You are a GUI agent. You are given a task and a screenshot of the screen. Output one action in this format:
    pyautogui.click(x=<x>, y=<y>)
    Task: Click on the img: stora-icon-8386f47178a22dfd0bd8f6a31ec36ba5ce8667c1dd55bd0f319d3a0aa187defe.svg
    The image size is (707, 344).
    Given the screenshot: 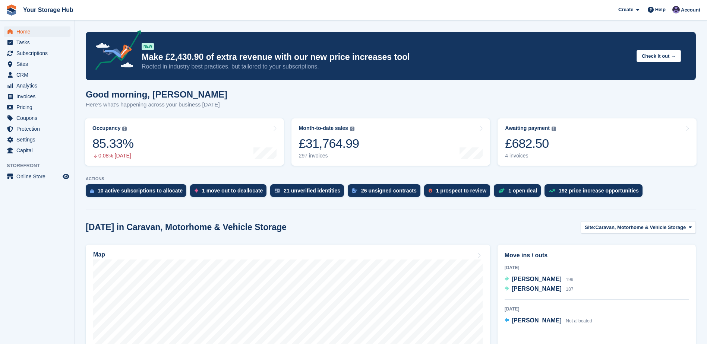 What is the action you would take?
    pyautogui.click(x=12, y=10)
    